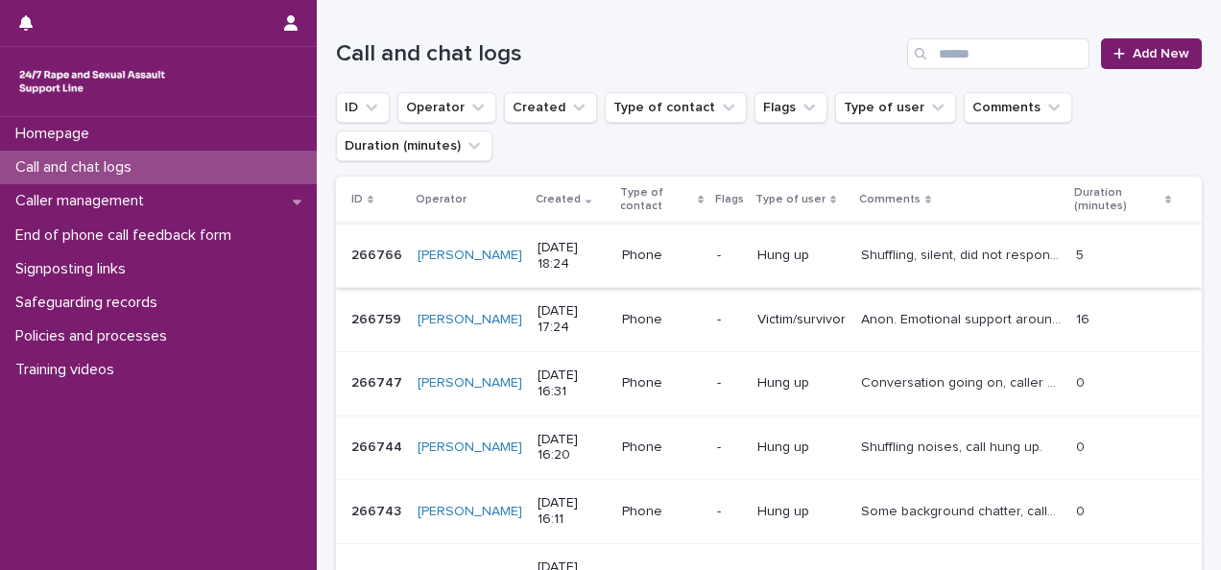 The width and height of the screenshot is (1221, 570). What do you see at coordinates (1151, 54) in the screenshot?
I see `a: Add New` at bounding box center [1151, 54].